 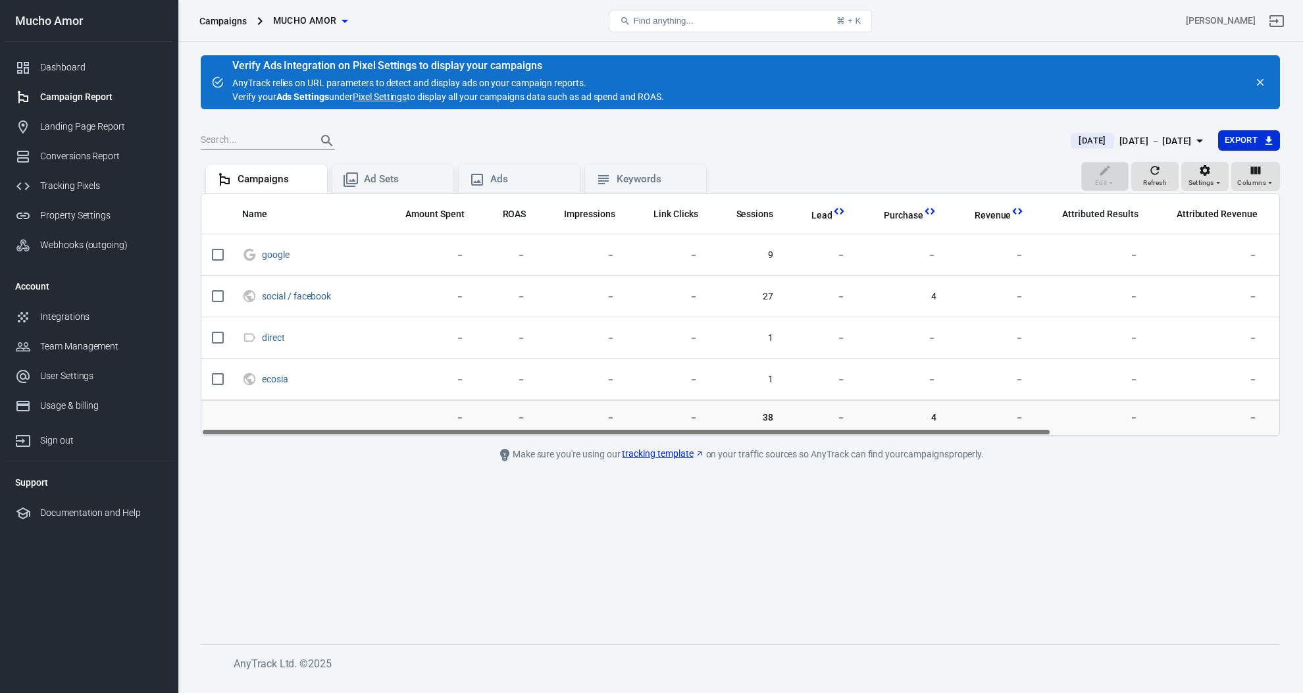 What do you see at coordinates (303, 97) in the screenshot?
I see `strong: Ads Settings` at bounding box center [303, 97].